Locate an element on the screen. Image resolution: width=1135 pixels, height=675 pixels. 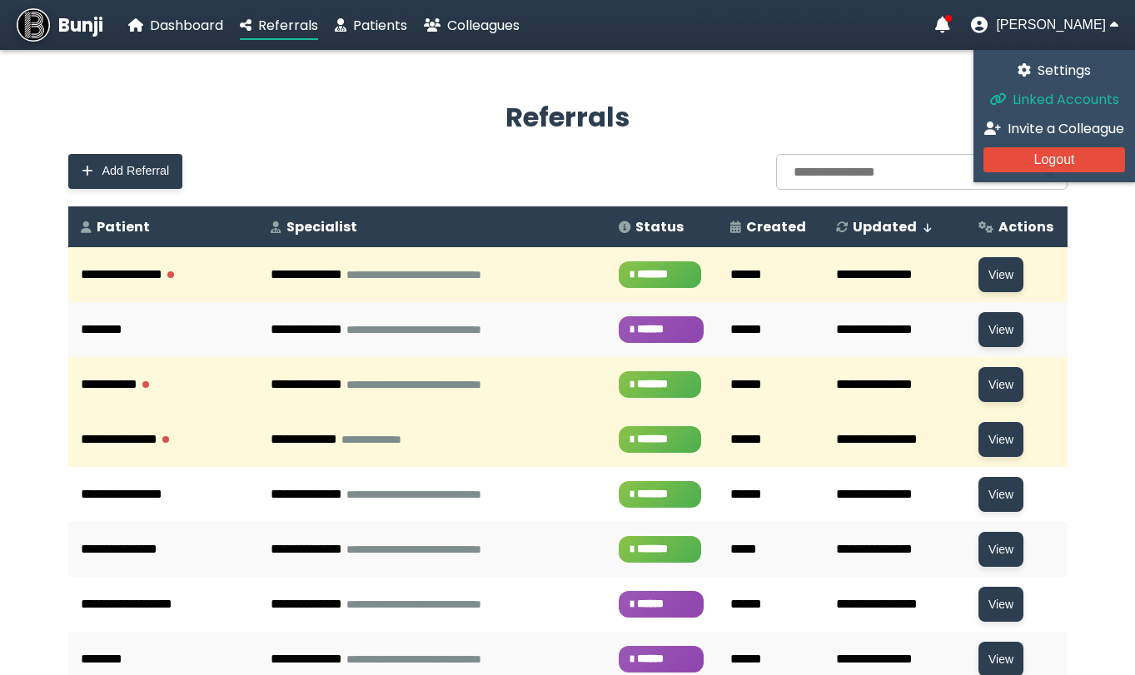
span: Logout is located at coordinates (1054, 159).